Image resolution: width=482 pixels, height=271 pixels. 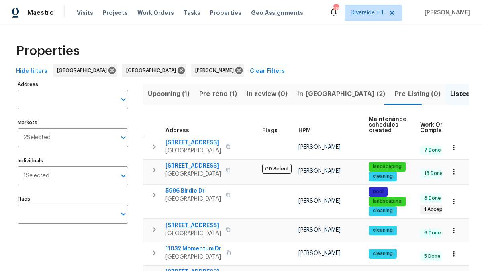 What do you see at coordinates (267, 94) in the screenshot?
I see `span: In-review (0)` at bounding box center [267, 94].